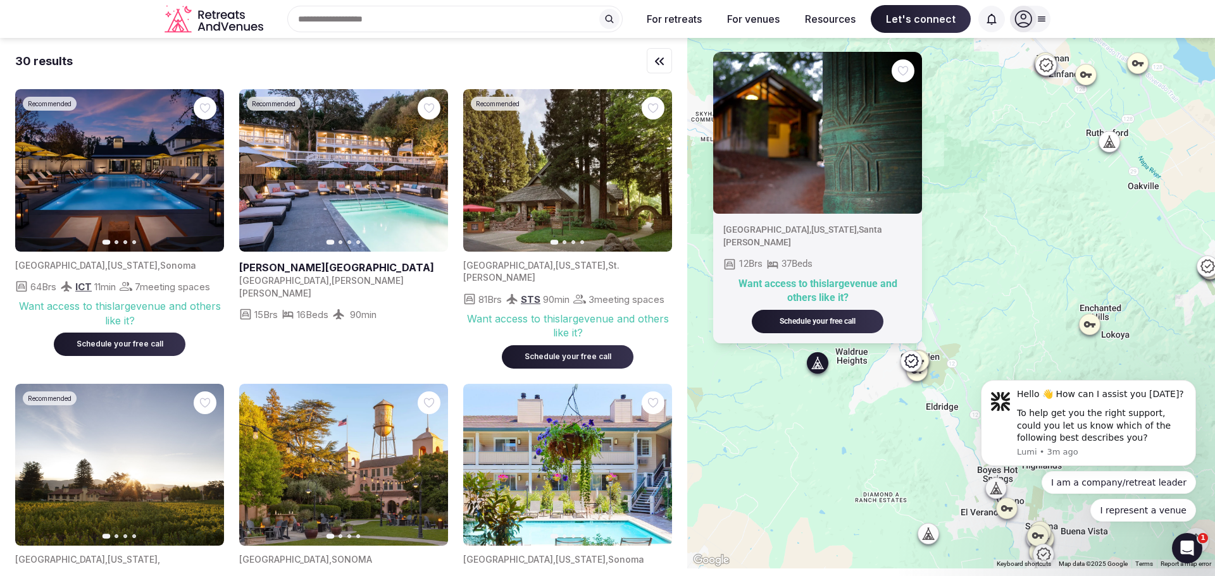  What do you see at coordinates (266, 314) in the screenshot?
I see `span: 15 Brs` at bounding box center [266, 314].